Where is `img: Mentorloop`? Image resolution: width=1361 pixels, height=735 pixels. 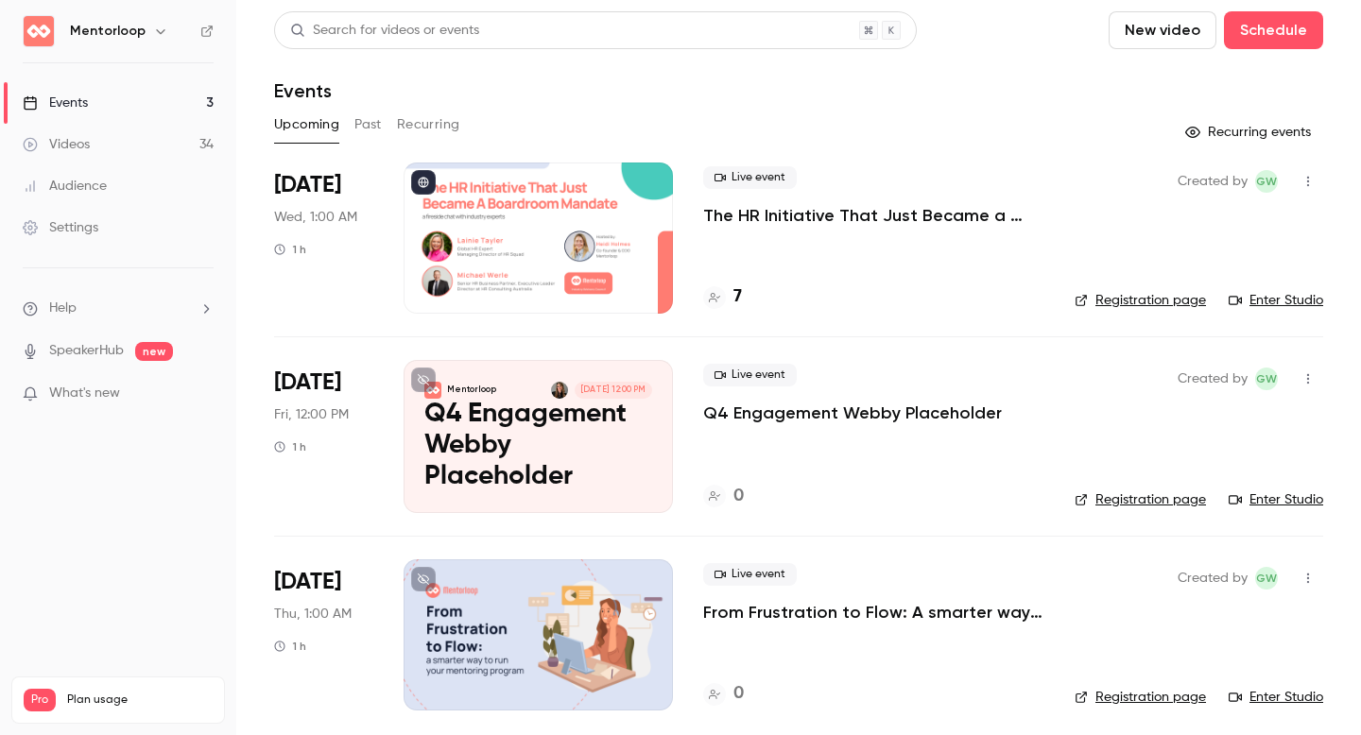
img: Mentorloop is located at coordinates (39, 31).